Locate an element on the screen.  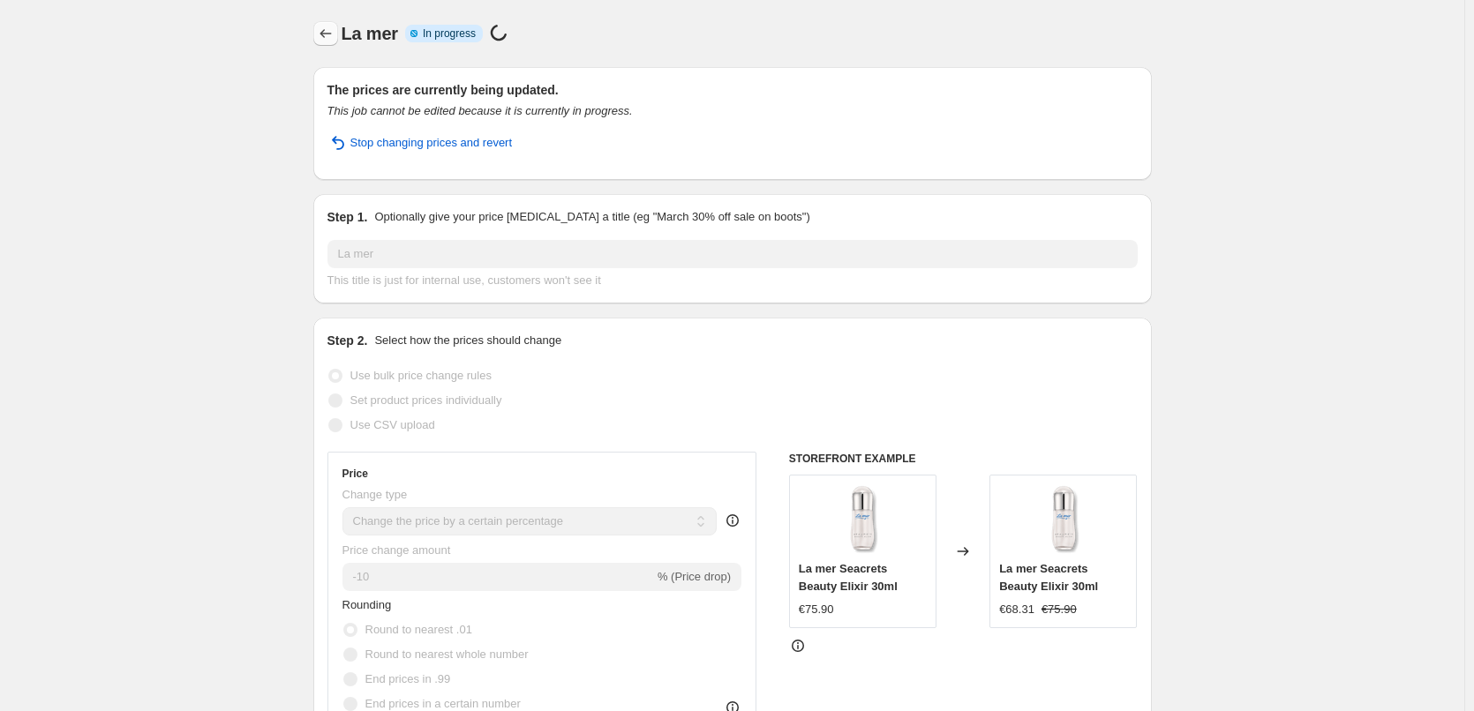
button: Price change jobs is located at coordinates (326, 34).